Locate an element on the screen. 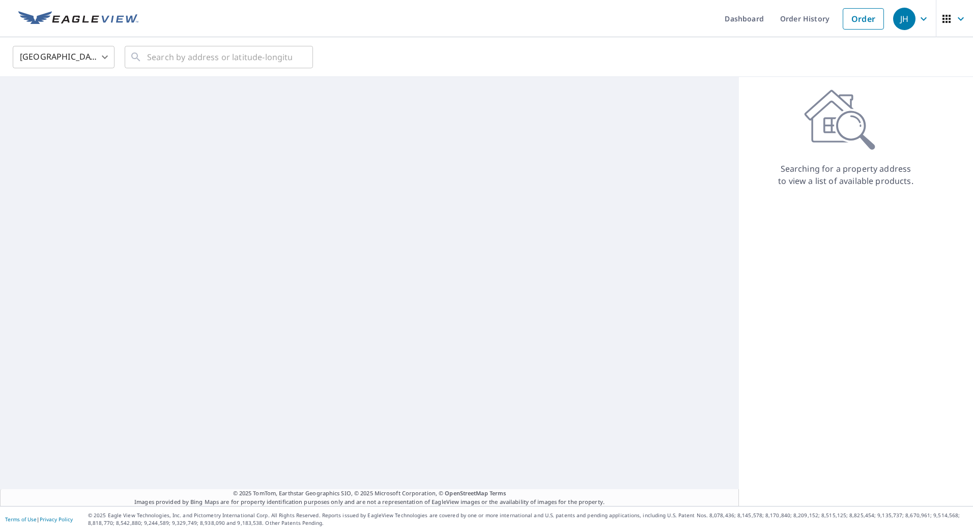 This screenshot has width=973, height=532. a: OpenStreetMap is located at coordinates (466, 492).